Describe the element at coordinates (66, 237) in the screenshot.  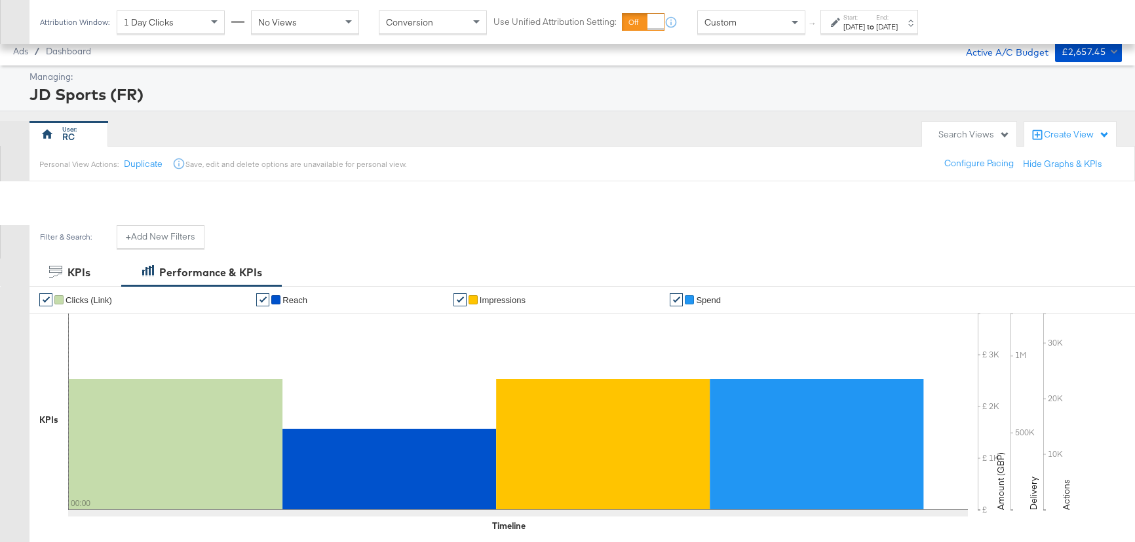
I see `div: Filter & Search:` at that location.